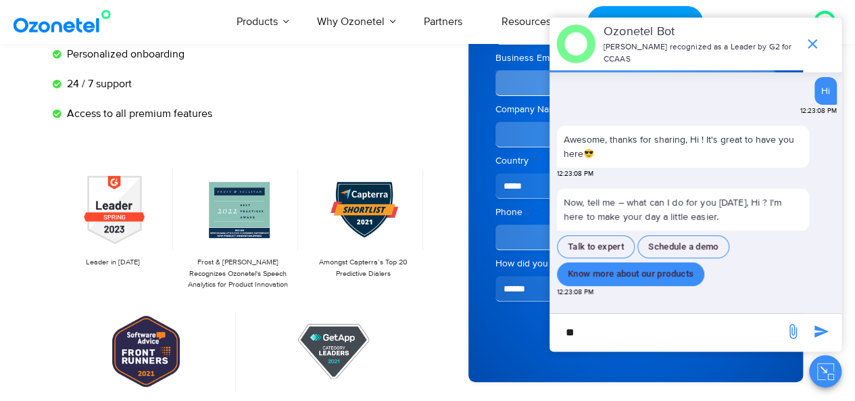  What do you see at coordinates (635, 109) in the screenshot?
I see `label: Company Name` at bounding box center [635, 109].